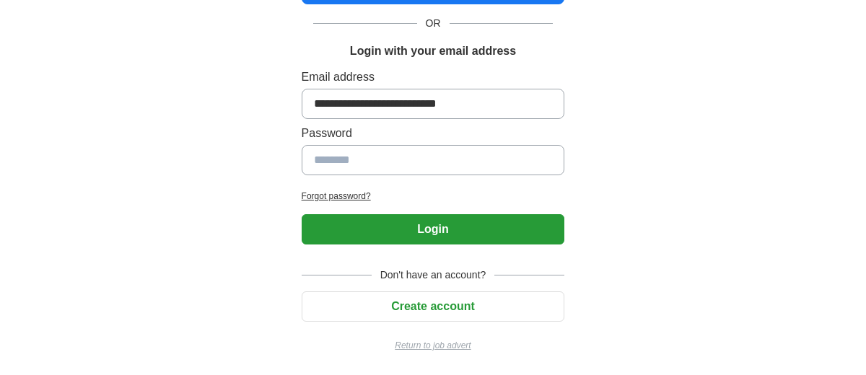 This screenshot has width=866, height=375. I want to click on button: Create account, so click(433, 307).